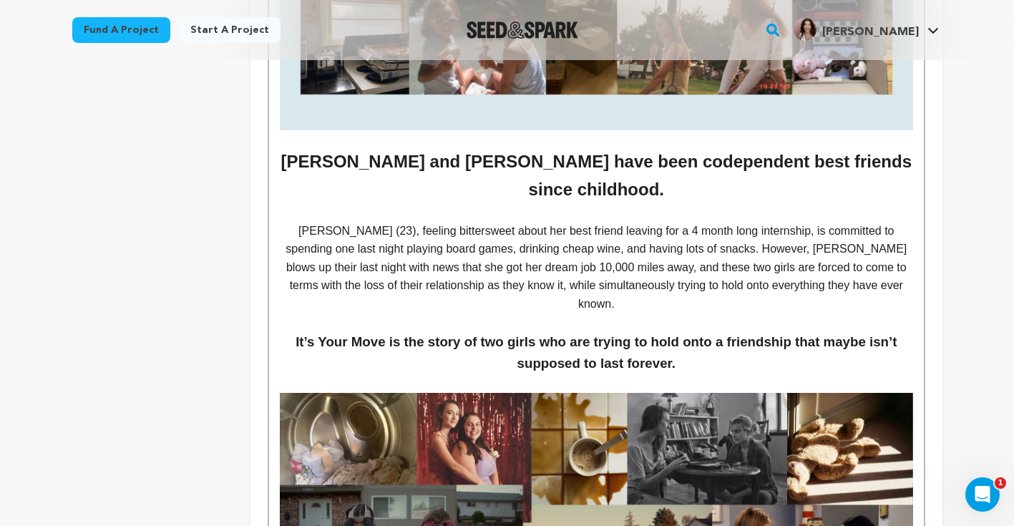  Describe the element at coordinates (523, 30) in the screenshot. I see `a: Seed&Spark Homepage` at that location.